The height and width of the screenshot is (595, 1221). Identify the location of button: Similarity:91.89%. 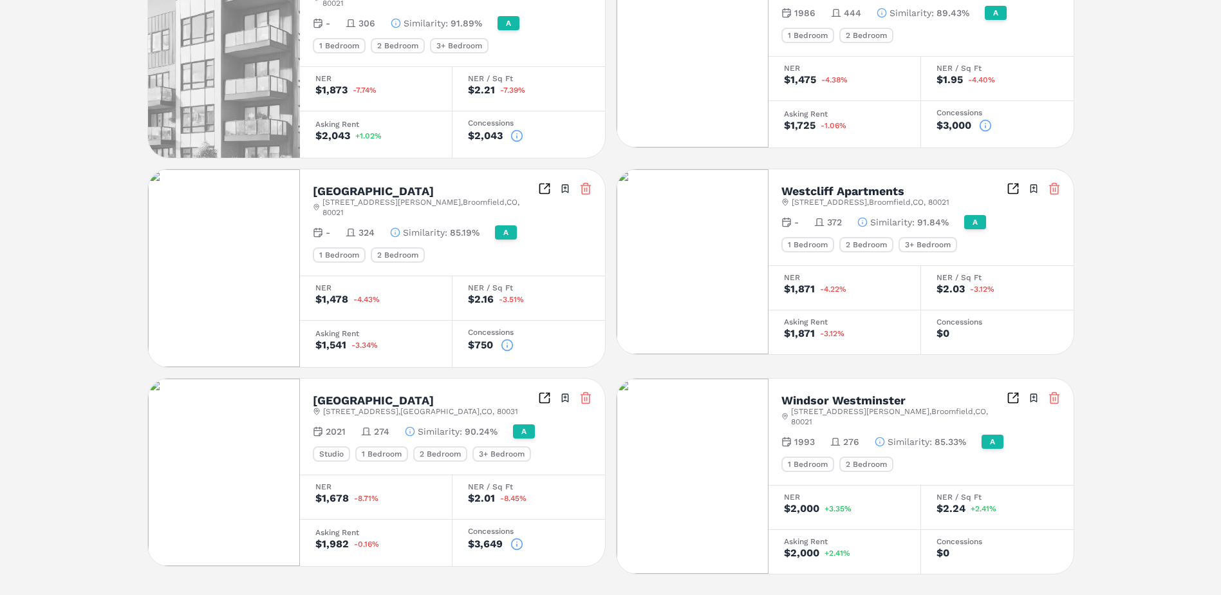
(436, 23).